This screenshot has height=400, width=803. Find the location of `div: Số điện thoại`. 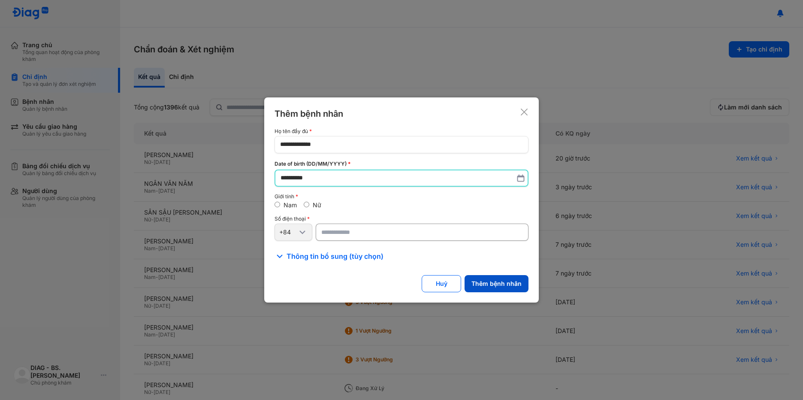

div: Số điện thoại is located at coordinates (402, 219).